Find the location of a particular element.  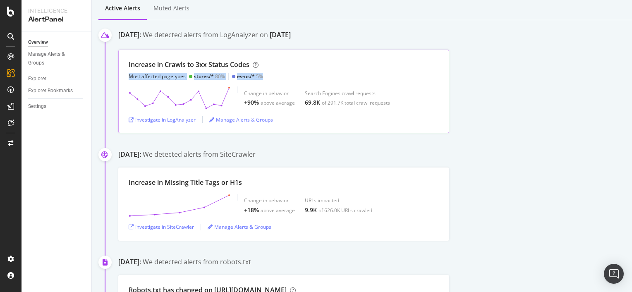

div: 5% is located at coordinates (250, 76).